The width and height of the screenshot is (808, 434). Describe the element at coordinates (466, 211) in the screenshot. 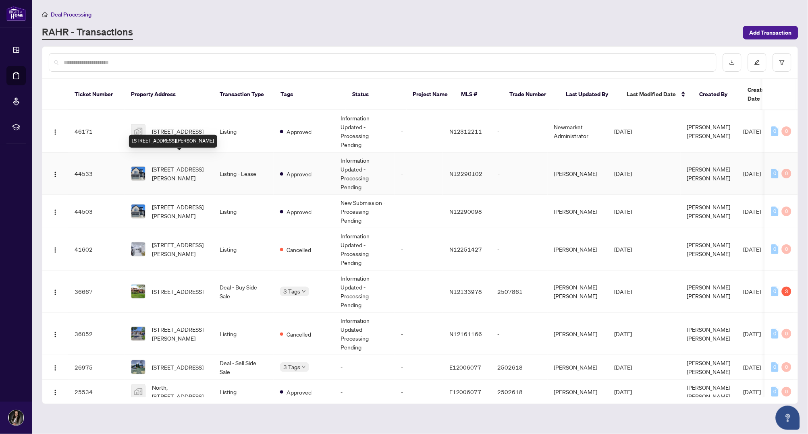

I see `span: N12290098` at that location.